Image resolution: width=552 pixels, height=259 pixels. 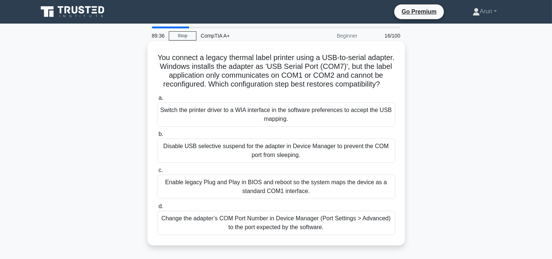 I want to click on span: b., so click(x=161, y=134).